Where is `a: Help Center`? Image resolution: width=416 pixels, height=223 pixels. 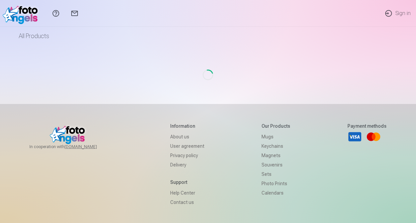
a: Help Center is located at coordinates (187, 193).